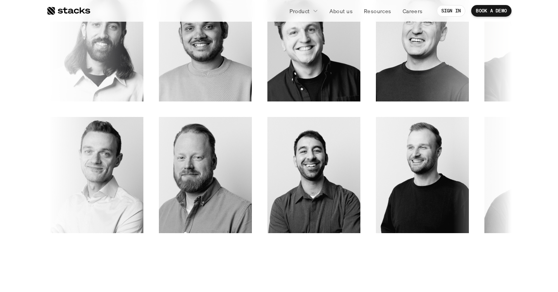 This screenshot has height=292, width=558. I want to click on a: Careers, so click(412, 11).